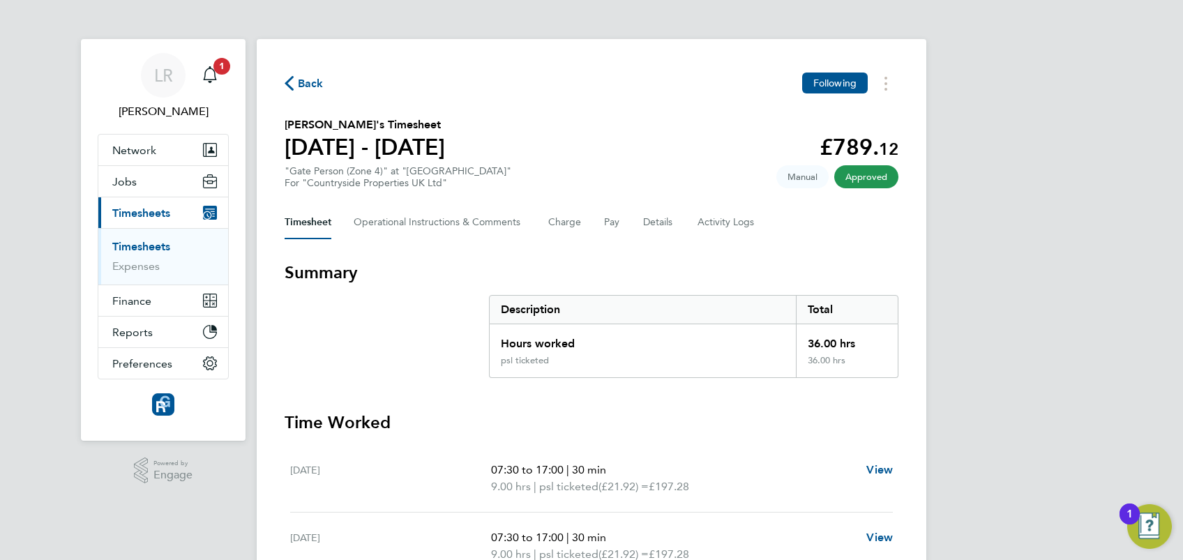  Describe the element at coordinates (141, 246) in the screenshot. I see `a: Timesheets` at that location.